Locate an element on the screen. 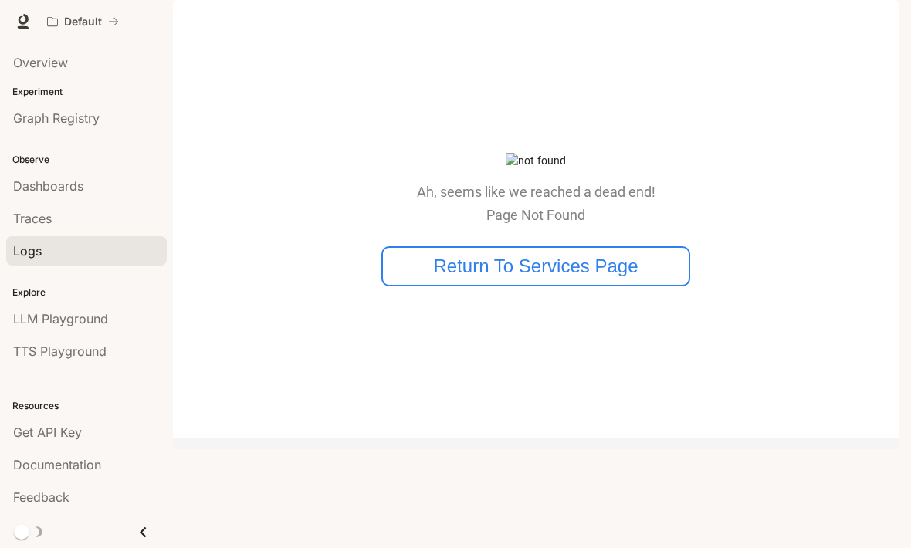  p: Ah, seems like we reached a dead end! is located at coordinates (536, 192).